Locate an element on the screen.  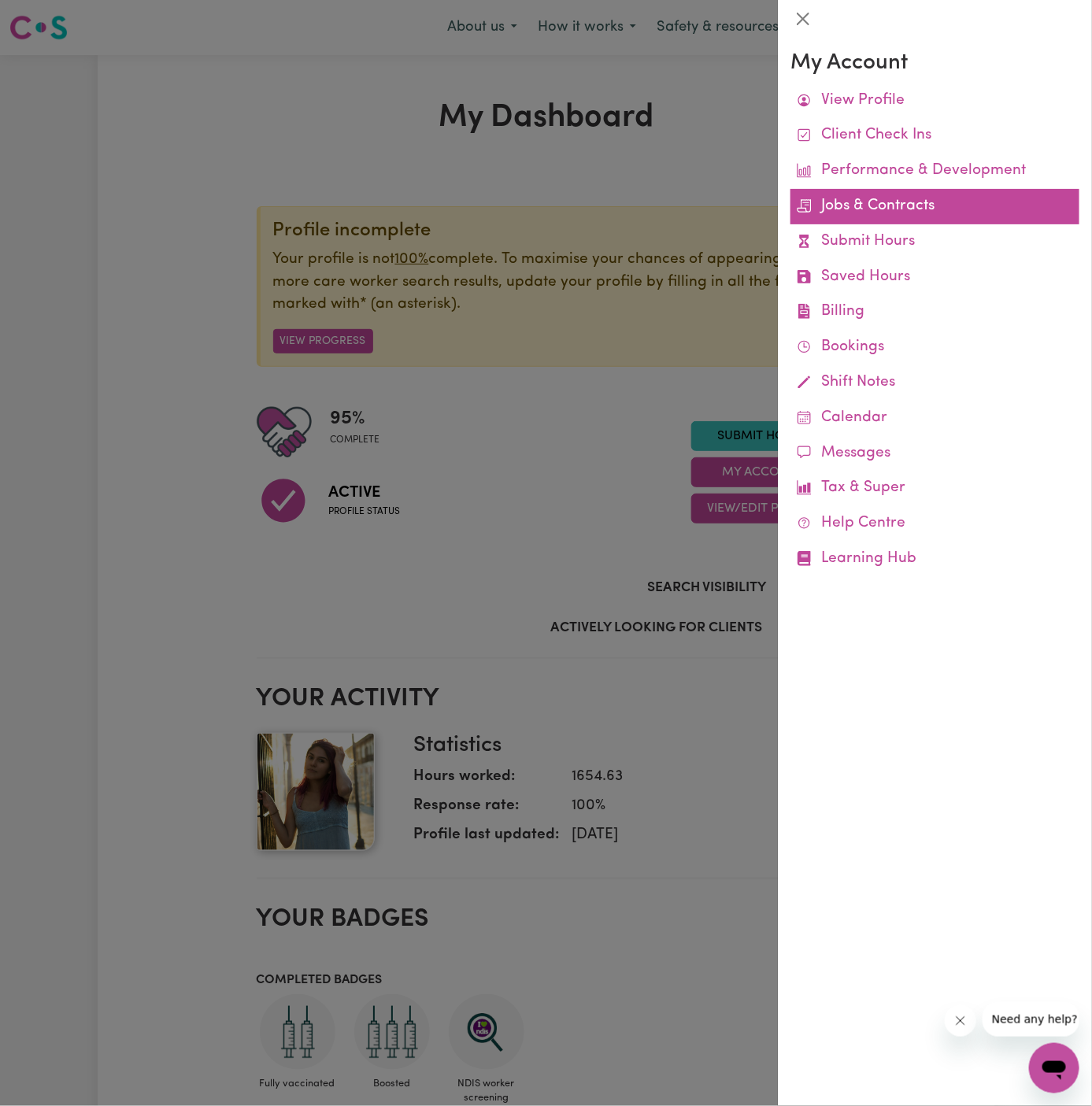
a: Client Check Ins is located at coordinates (935, 135).